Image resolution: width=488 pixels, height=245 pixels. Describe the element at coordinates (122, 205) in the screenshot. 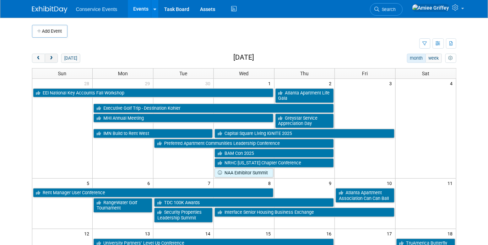

I see `a: RangeWater Golf Tournament` at that location.